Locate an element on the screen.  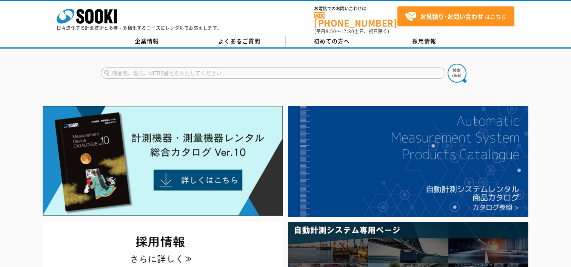
p: 日々進化する計測技術と多種・多様化するニーズにレンタルでお応えします。 is located at coordinates (139, 28).